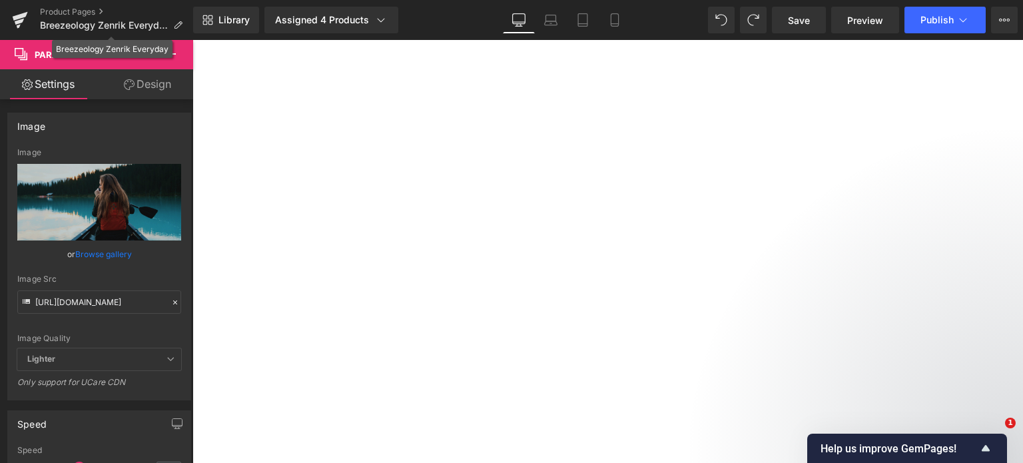 The width and height of the screenshot is (1023, 463). What do you see at coordinates (899, 448) in the screenshot?
I see `span: Help us improve GemPages!` at bounding box center [899, 448].